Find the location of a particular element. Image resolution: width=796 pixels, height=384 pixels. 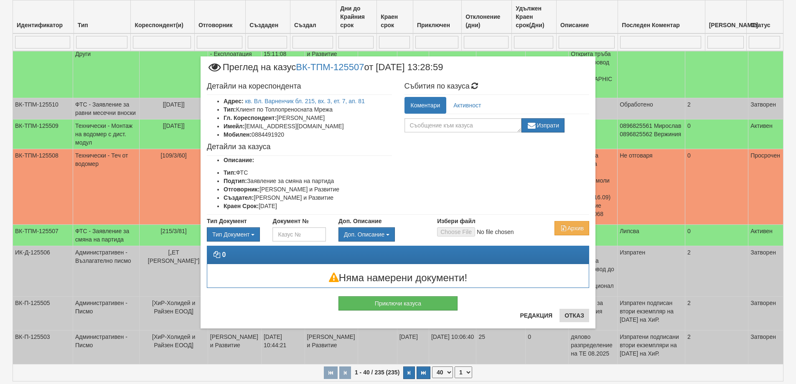

a: ВК-ТПМ-125507 is located at coordinates (330, 66).